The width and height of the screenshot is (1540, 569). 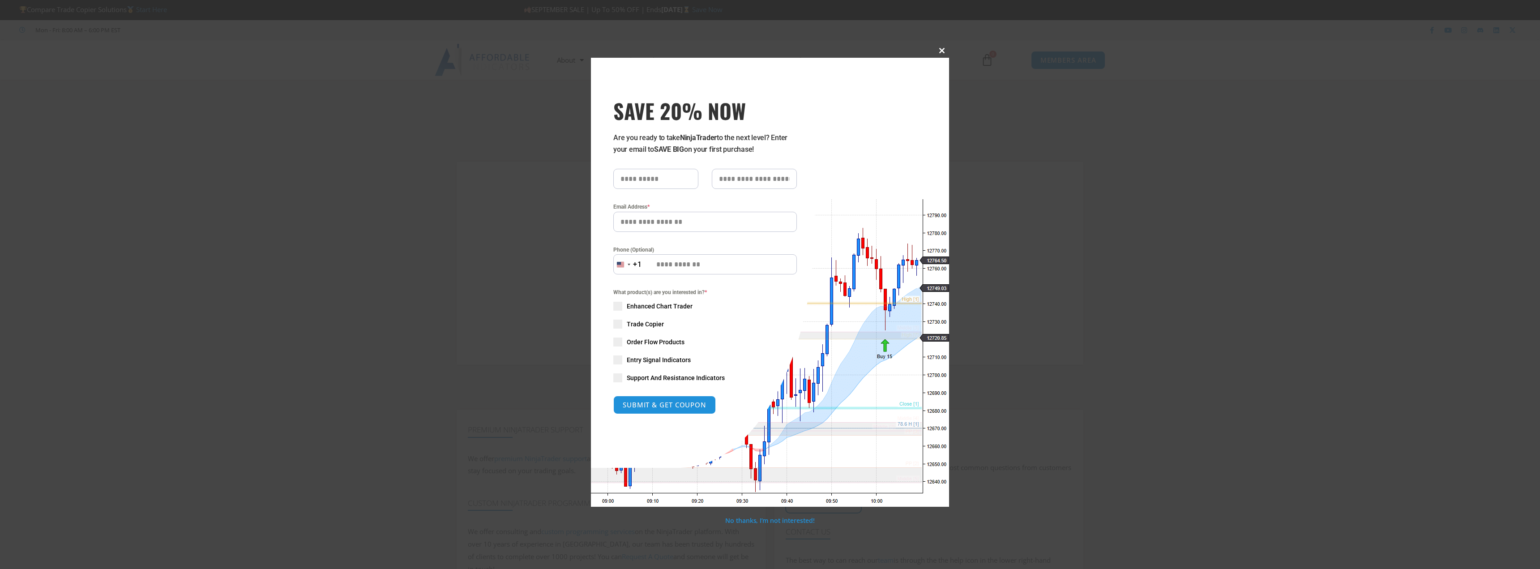 What do you see at coordinates (705, 144) in the screenshot?
I see `p: Are you ready to take to the next level? Enter your email to on your first purchase!` at bounding box center [705, 144].